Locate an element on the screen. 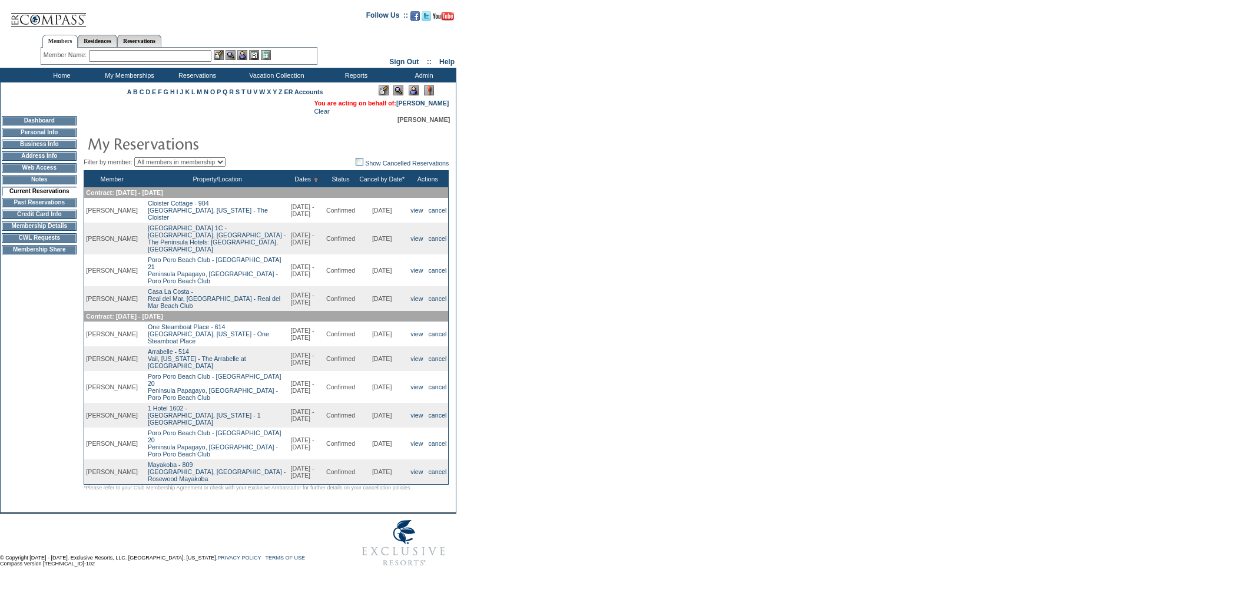 The image size is (1256, 596). a: H is located at coordinates (173, 92).